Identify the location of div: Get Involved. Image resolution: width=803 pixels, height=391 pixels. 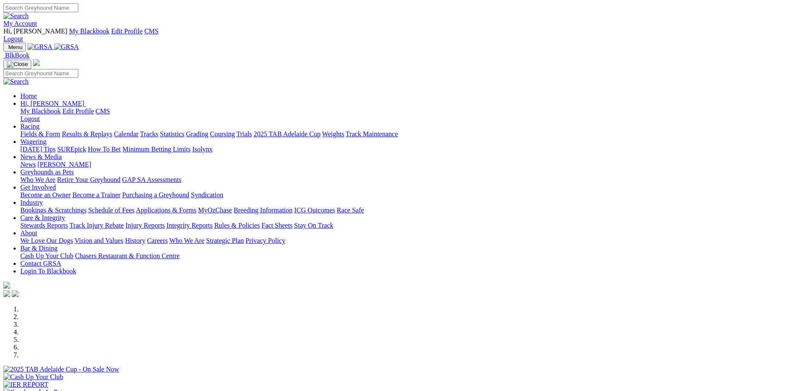
(410, 195).